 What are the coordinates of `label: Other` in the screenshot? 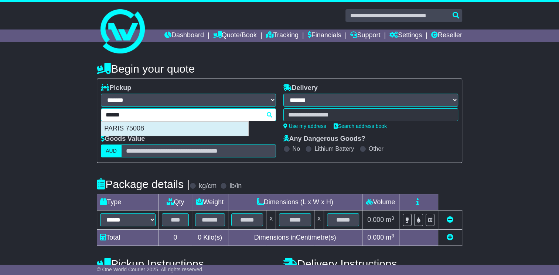 It's located at (376, 149).